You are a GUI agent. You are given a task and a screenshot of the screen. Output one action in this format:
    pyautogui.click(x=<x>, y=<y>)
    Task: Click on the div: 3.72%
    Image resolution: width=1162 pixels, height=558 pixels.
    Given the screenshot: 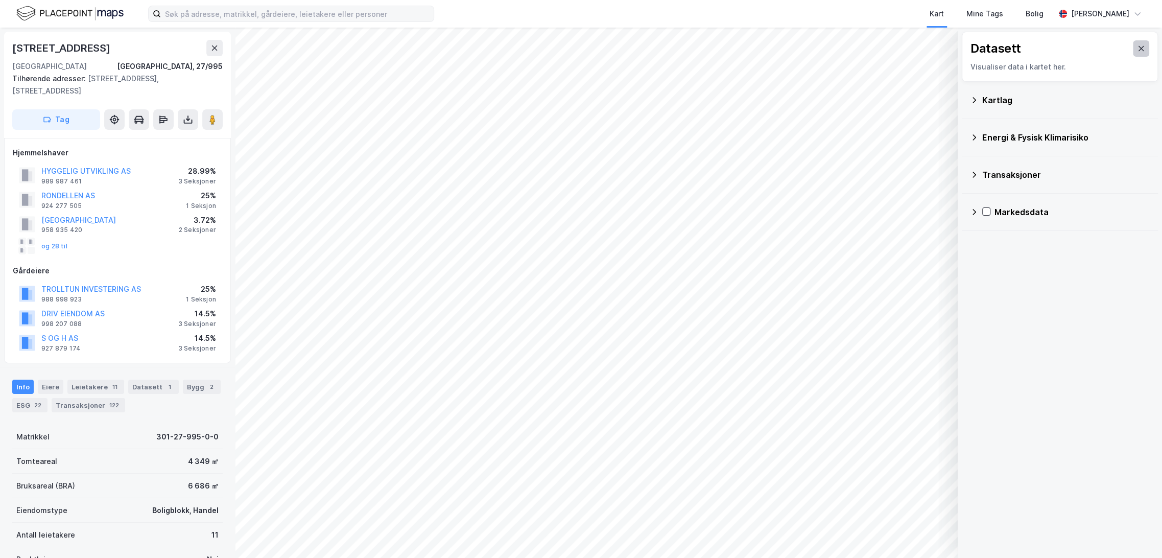 What is the action you would take?
    pyautogui.click(x=197, y=220)
    